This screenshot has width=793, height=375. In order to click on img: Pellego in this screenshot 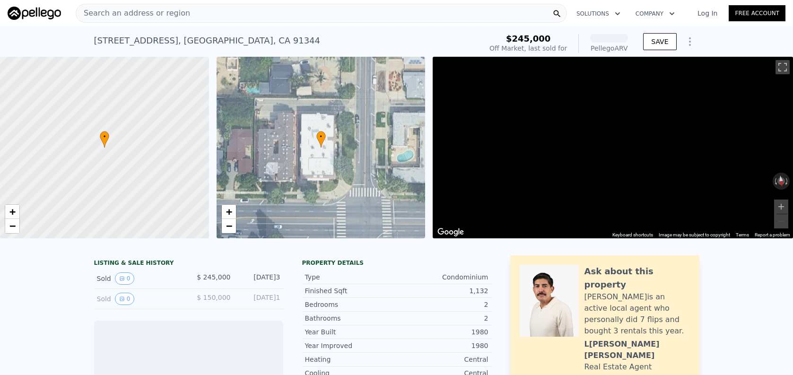, I will do `click(34, 13)`.